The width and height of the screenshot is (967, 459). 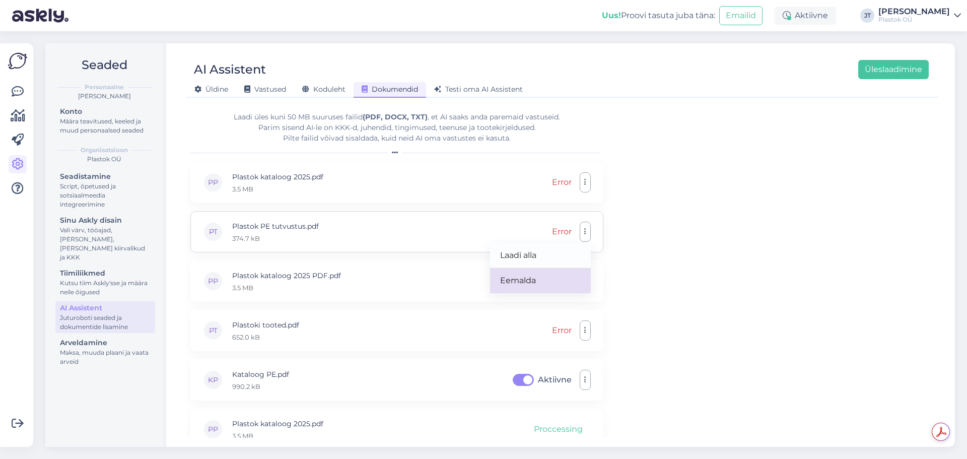 I want to click on button: Üleslaadimine, so click(x=894, y=70).